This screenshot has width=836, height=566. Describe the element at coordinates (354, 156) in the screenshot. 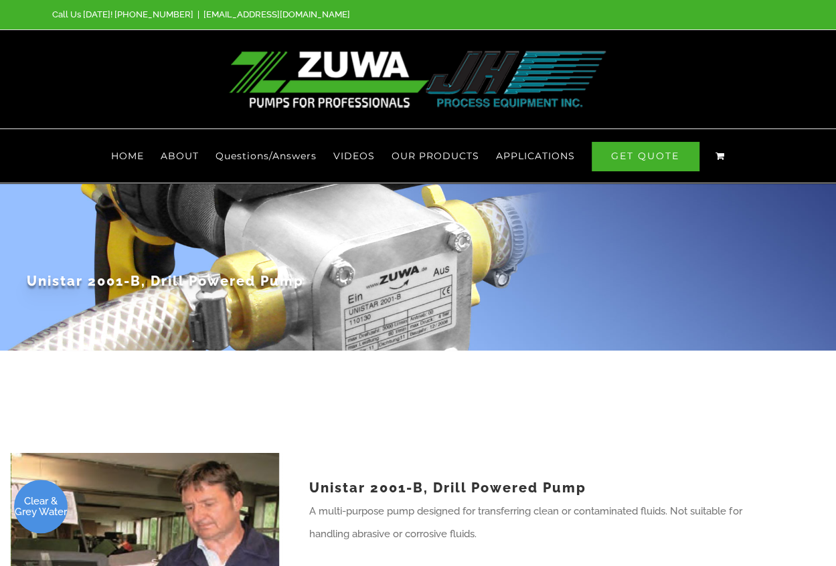

I see `span: VIDEOS` at that location.